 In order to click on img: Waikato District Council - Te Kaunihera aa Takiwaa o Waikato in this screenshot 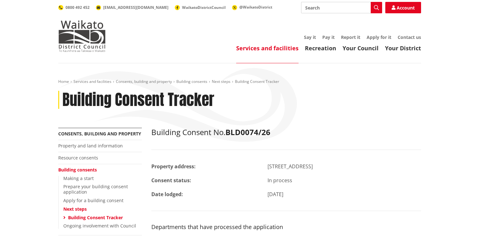, I will do `click(82, 36)`.